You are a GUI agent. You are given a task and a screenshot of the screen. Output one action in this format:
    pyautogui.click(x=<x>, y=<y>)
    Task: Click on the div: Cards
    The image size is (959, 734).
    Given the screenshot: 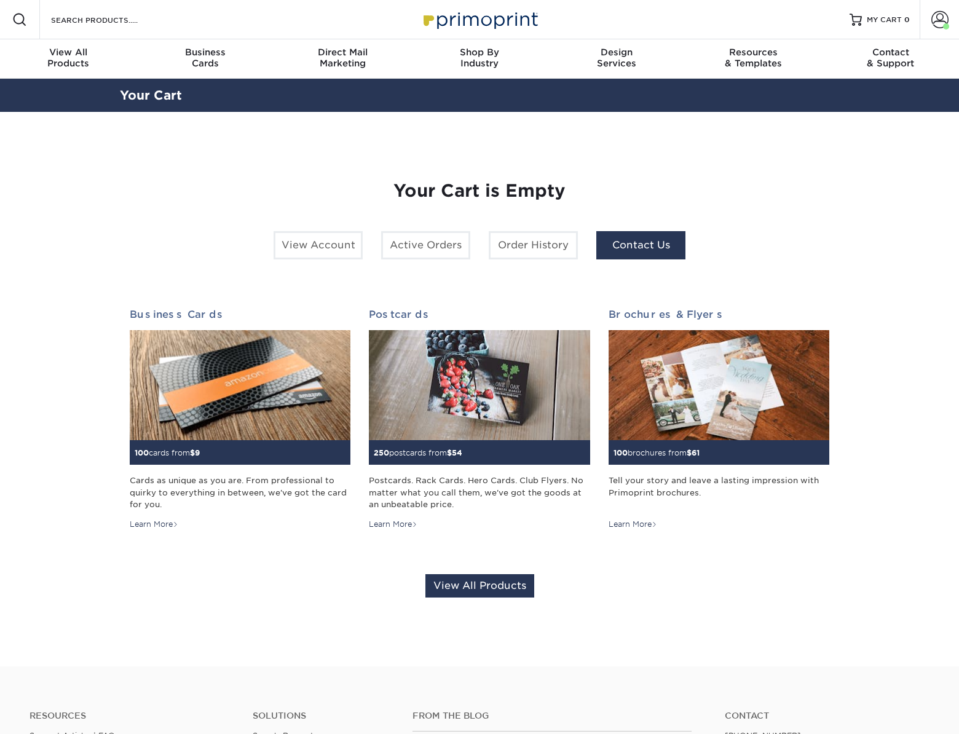 What is the action you would take?
    pyautogui.click(x=205, y=58)
    